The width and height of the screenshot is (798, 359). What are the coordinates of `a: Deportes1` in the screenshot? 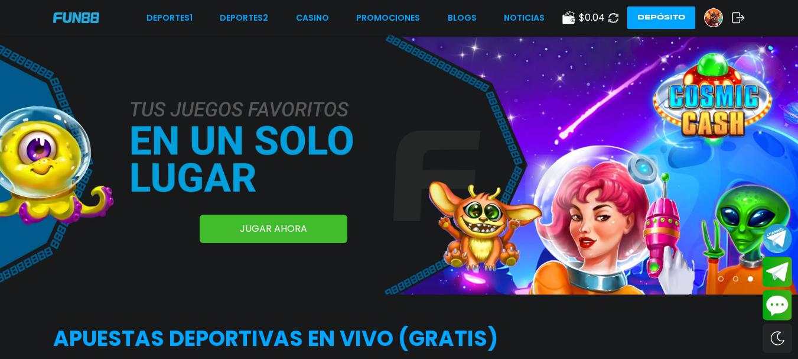 It's located at (170, 18).